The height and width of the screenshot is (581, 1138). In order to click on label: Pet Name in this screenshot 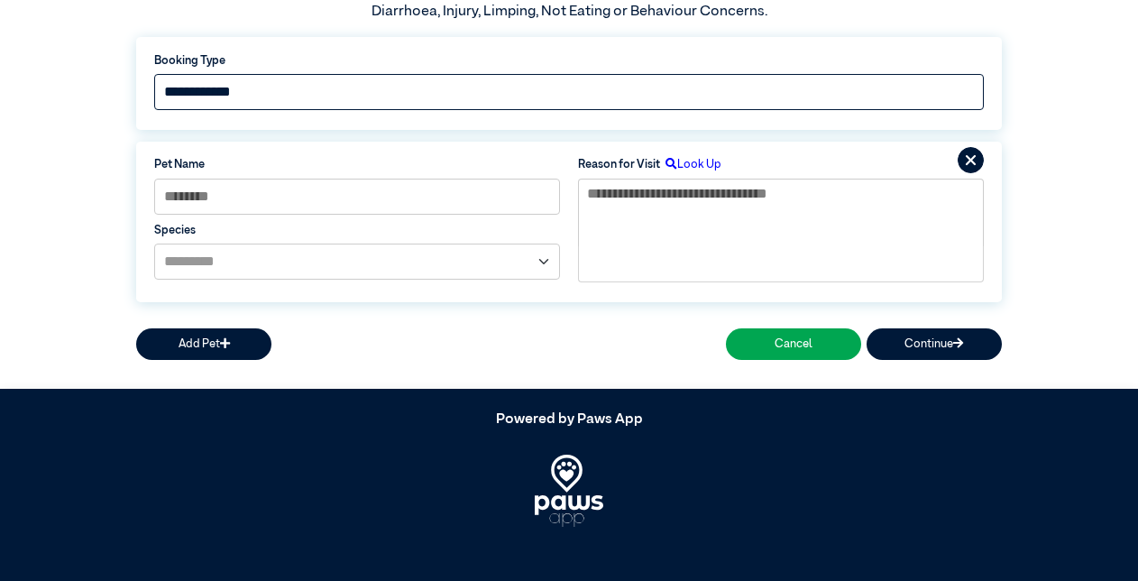, I will do `click(357, 164)`.